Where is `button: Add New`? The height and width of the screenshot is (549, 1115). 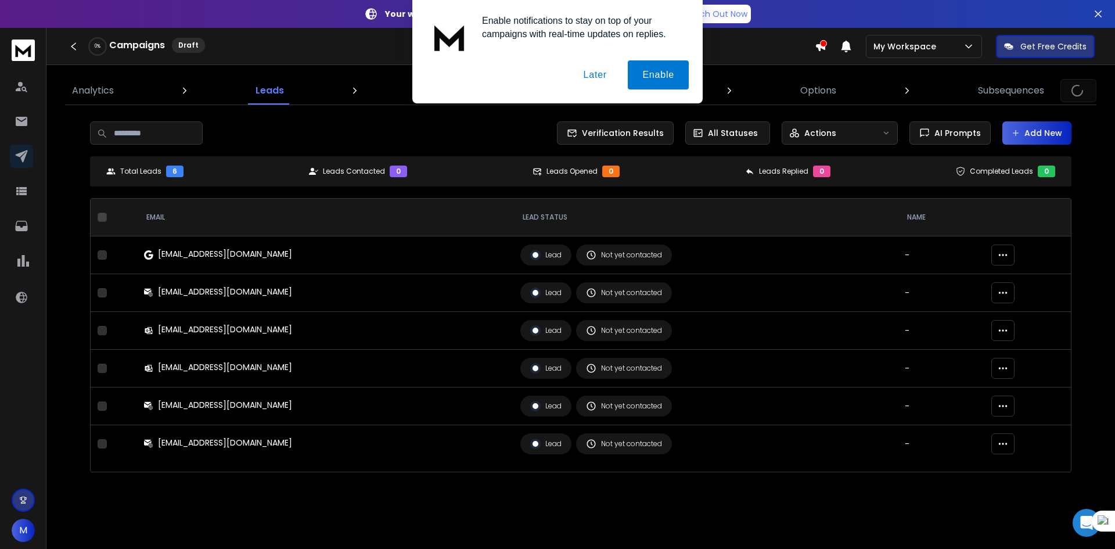
button: Add New is located at coordinates (1037, 133).